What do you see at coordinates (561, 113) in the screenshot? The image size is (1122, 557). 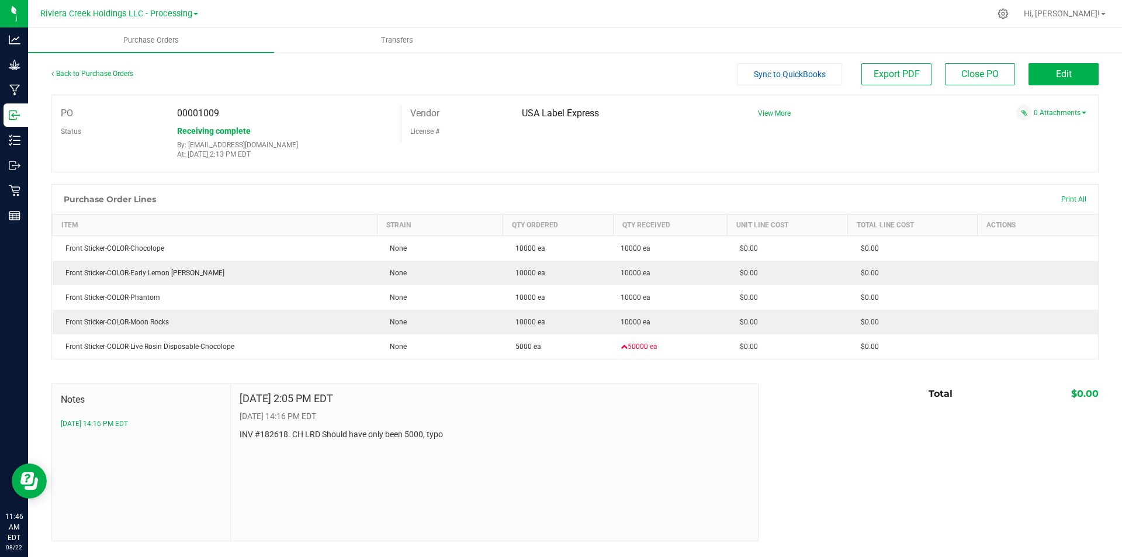 I see `span: USA Label Express` at bounding box center [561, 113].